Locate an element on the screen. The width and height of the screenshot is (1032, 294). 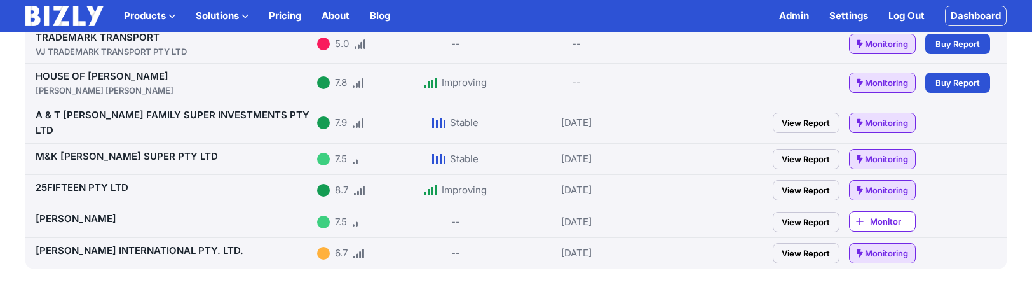
a: About is located at coordinates (336, 16).